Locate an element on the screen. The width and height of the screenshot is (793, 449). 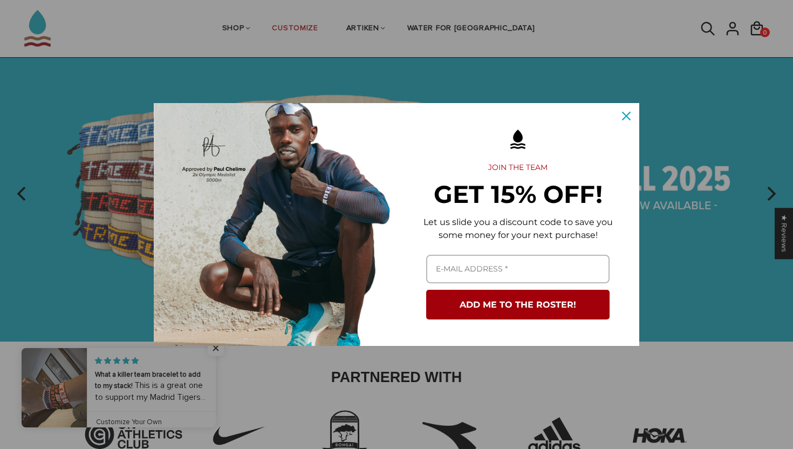
strong: GET 15% OFF! is located at coordinates (518, 194).